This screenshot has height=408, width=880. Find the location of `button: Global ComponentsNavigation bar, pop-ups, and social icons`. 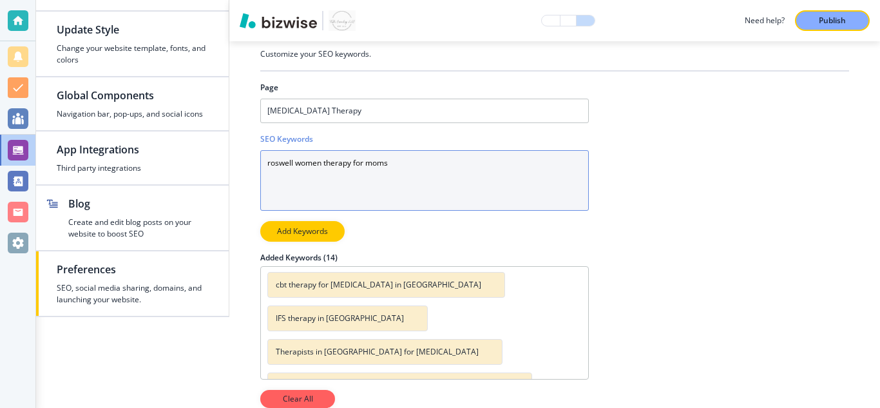

button: Global ComponentsNavigation bar, pop-ups, and social icons is located at coordinates (132, 104).